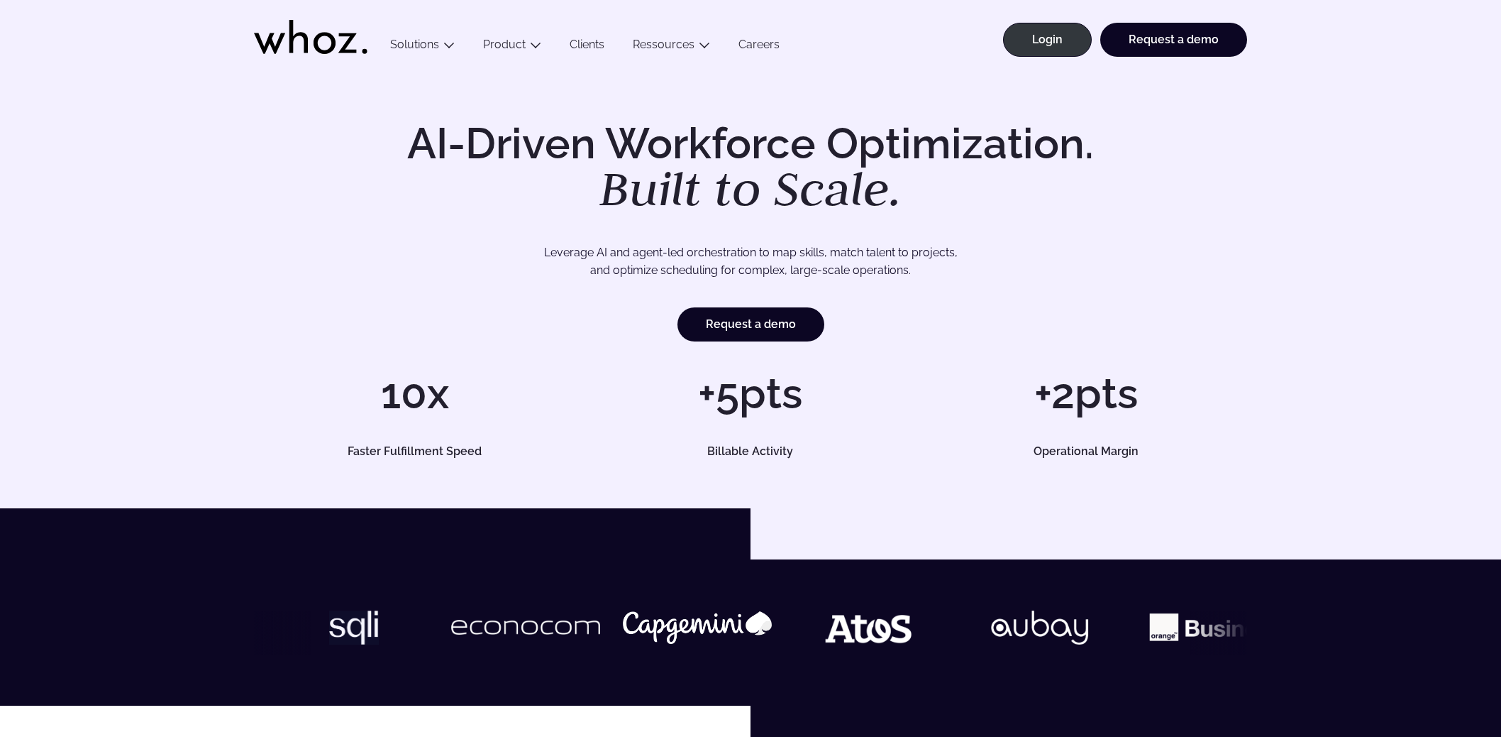 The height and width of the screenshot is (737, 1501). Describe the element at coordinates (750, 393) in the screenshot. I see `h1: +5pts` at that location.